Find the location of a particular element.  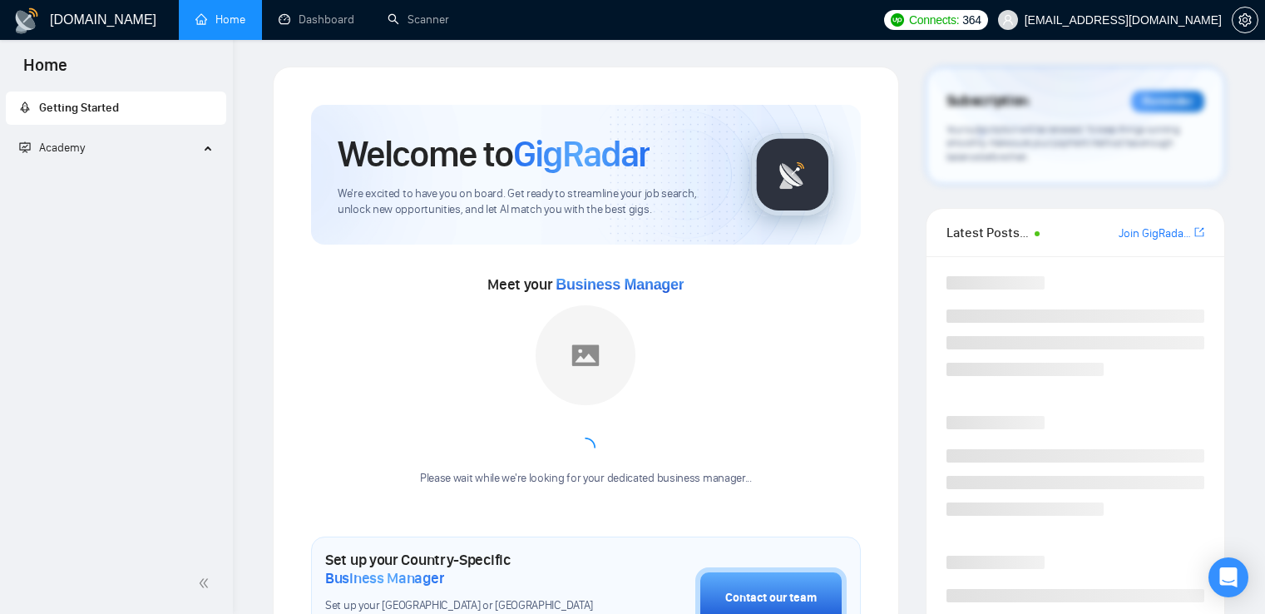

span: fund-projection-screen is located at coordinates (25, 147).